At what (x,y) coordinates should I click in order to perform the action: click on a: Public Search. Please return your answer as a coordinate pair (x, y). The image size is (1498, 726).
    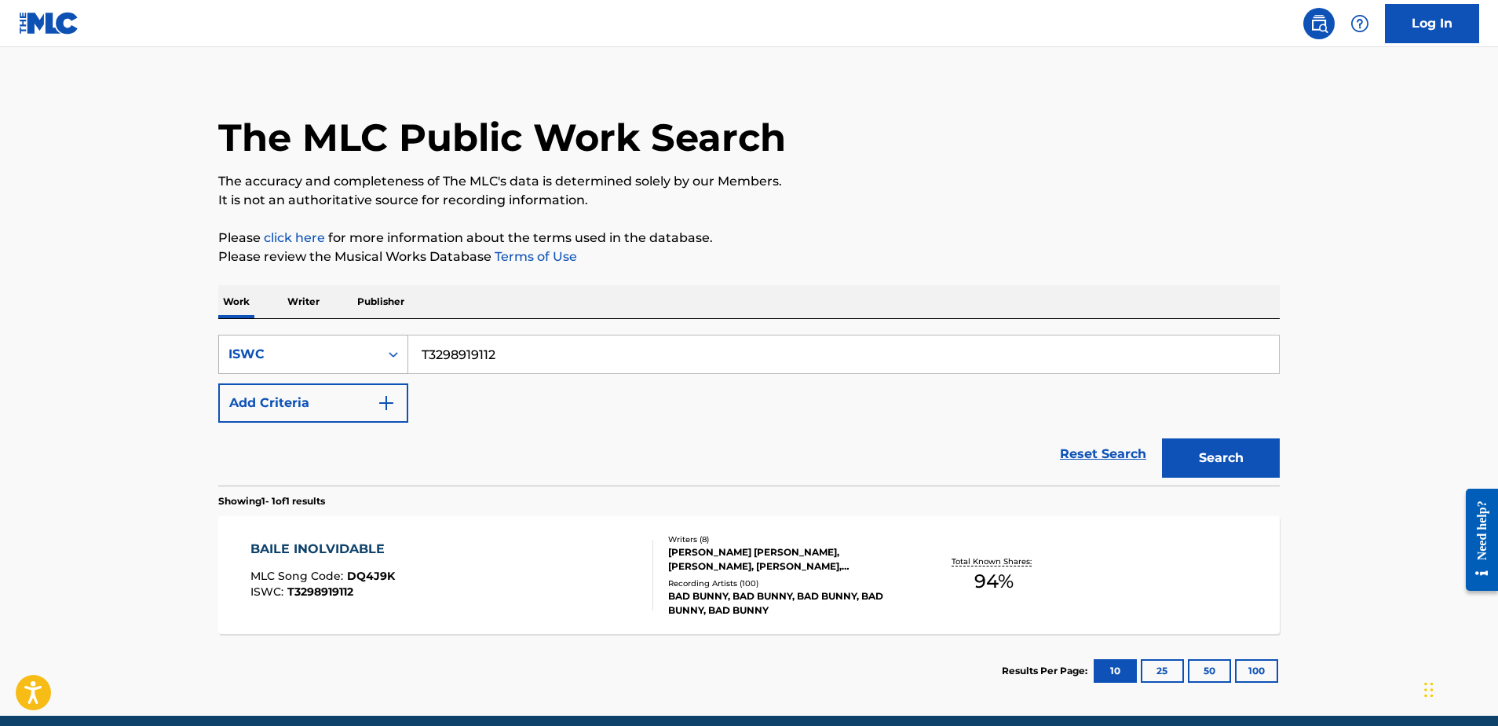
    Looking at the image, I should click on (1319, 24).